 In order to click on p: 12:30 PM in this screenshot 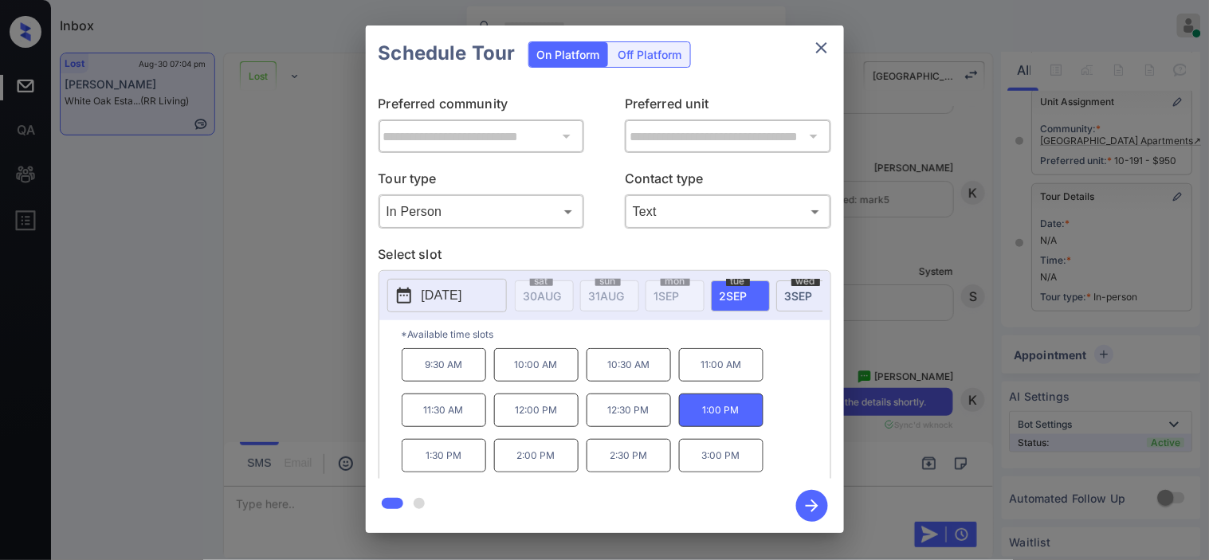, I will do `click(629, 411)`.